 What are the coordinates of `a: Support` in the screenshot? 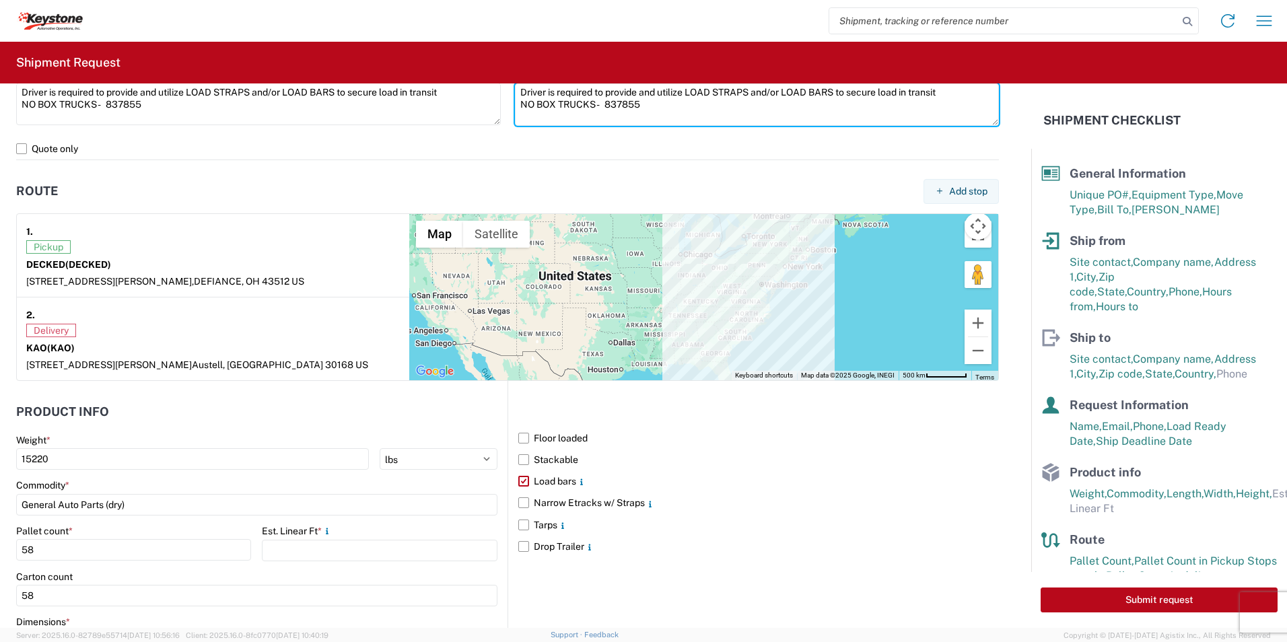 It's located at (567, 635).